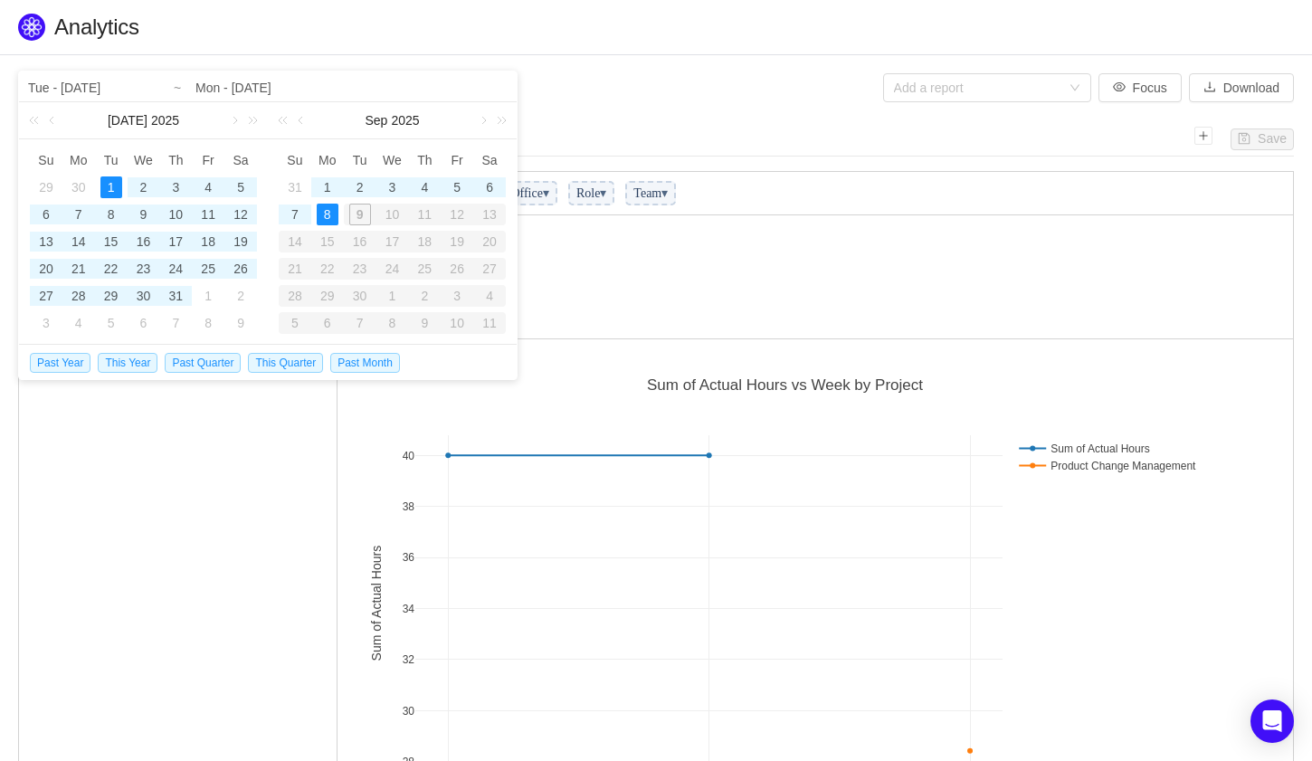 This screenshot has height=761, width=1312. I want to click on td: July 13, 2025, so click(46, 242).